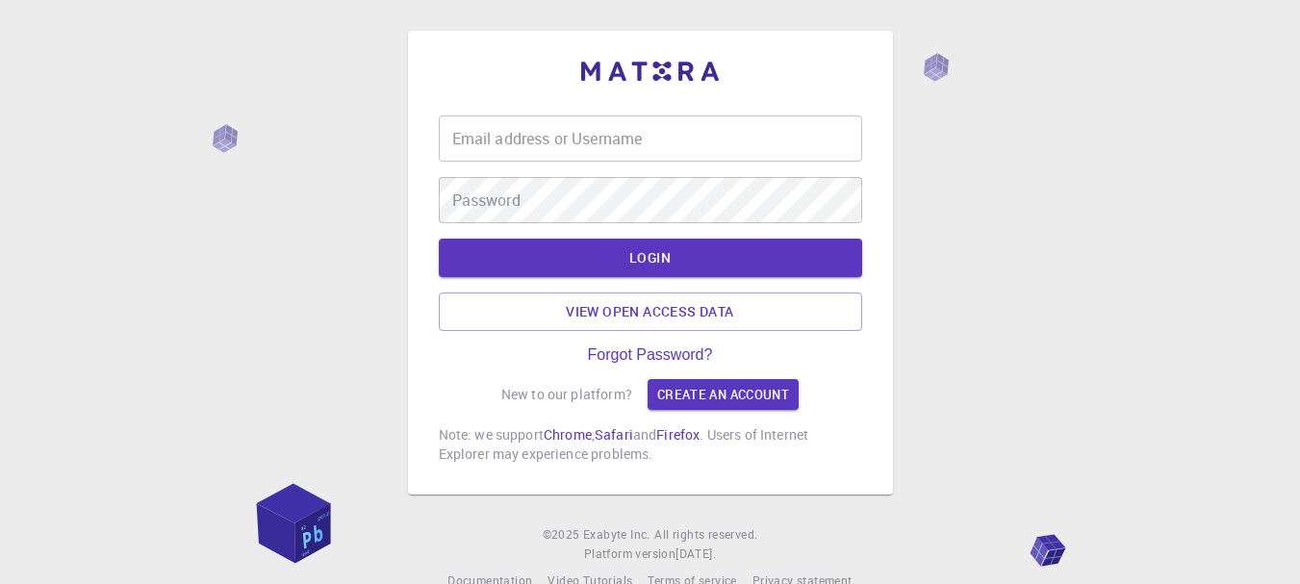 The image size is (1300, 584). What do you see at coordinates (678, 434) in the screenshot?
I see `a: Firefox` at bounding box center [678, 434].